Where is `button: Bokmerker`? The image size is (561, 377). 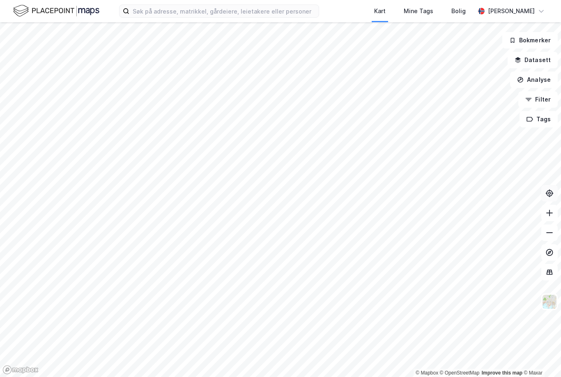
button: Bokmerker is located at coordinates (530, 40).